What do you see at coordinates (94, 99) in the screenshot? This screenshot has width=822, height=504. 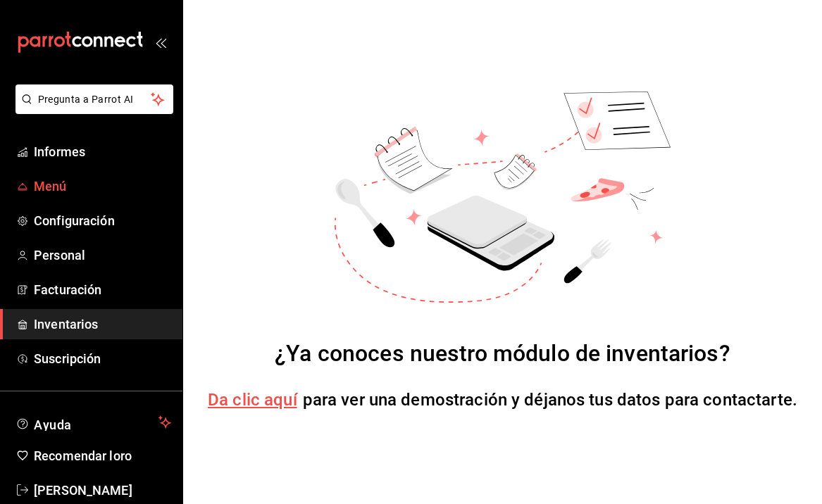 I see `button: Pregunta a Parrot AI` at bounding box center [94, 99].